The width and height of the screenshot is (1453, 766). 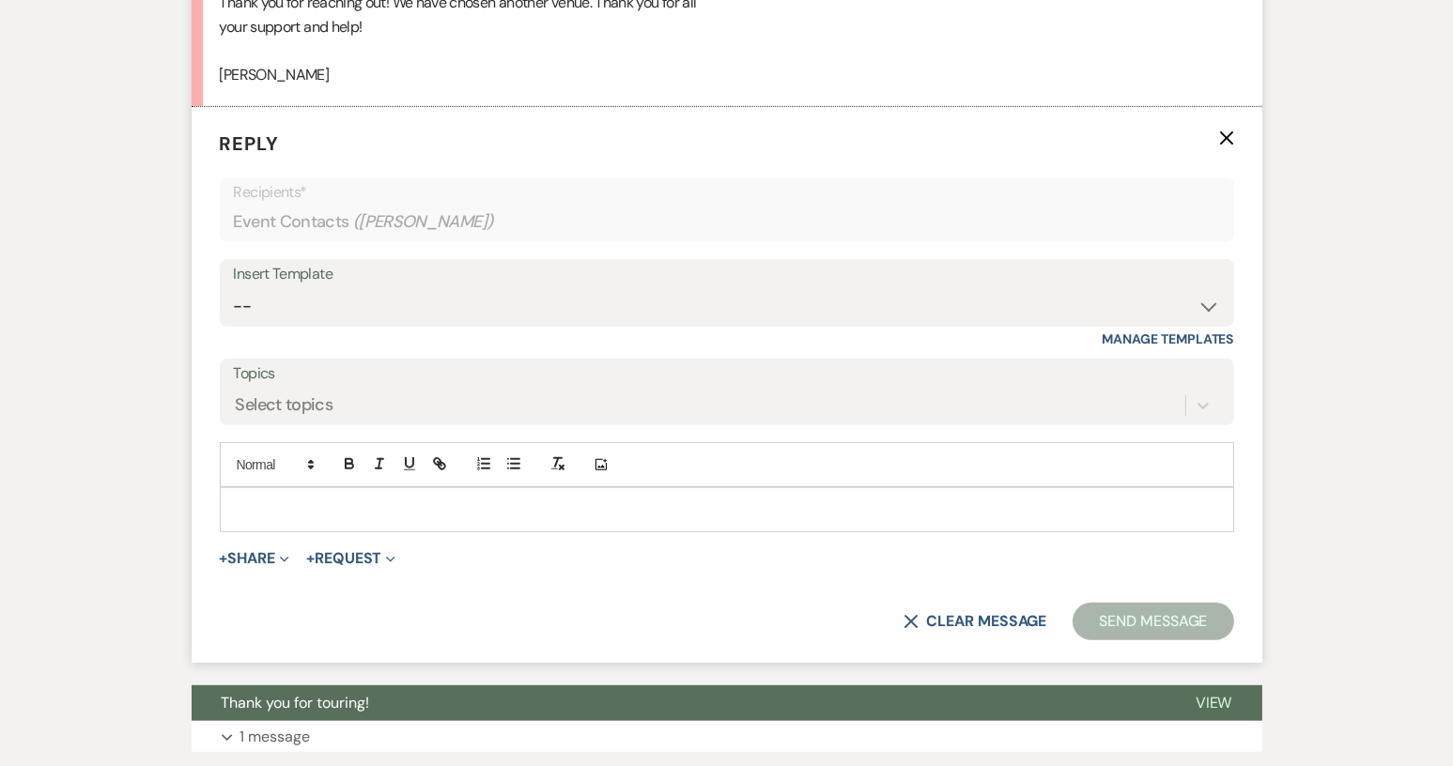 What do you see at coordinates (296, 702) in the screenshot?
I see `span: Thank you for touring!` at bounding box center [296, 702].